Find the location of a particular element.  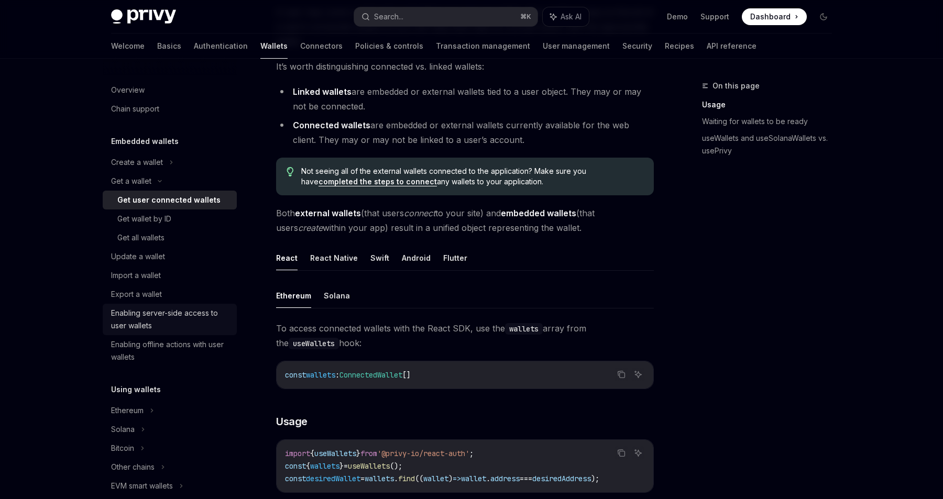

code: useWallets is located at coordinates (314, 344).